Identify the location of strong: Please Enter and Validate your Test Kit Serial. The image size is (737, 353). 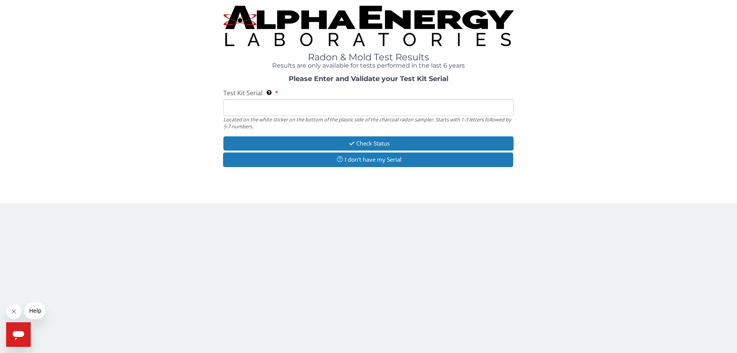
(368, 79).